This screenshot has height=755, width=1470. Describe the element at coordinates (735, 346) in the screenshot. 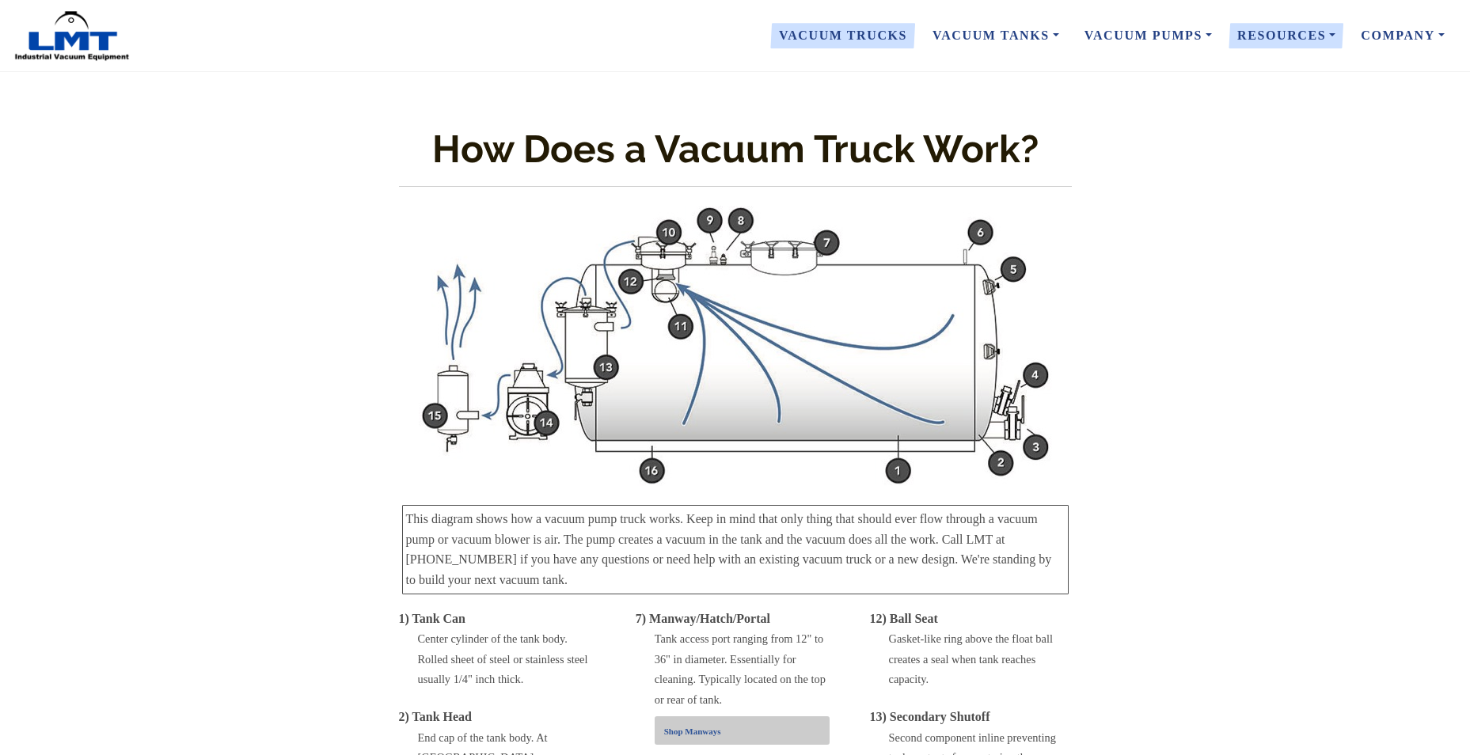

I see `img: Stacks Image 11854` at that location.